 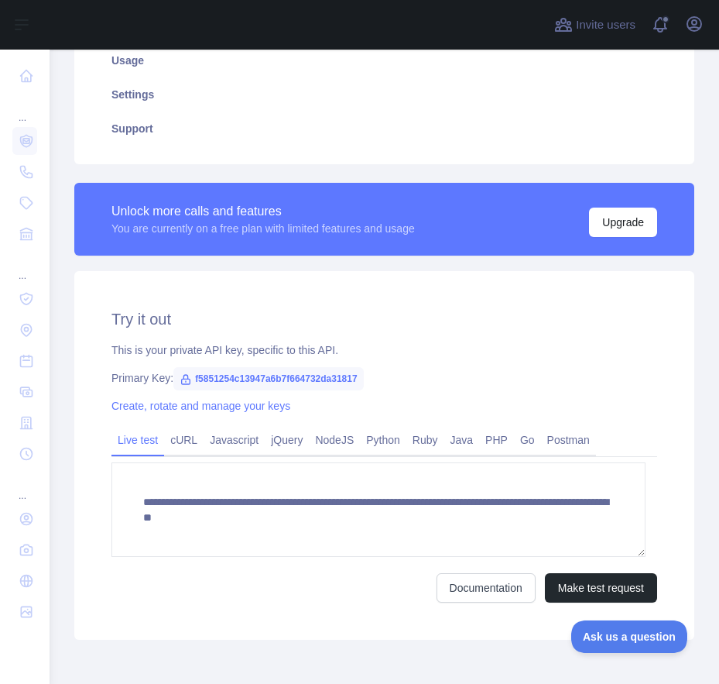 I want to click on div: Primary Key:, so click(x=384, y=378).